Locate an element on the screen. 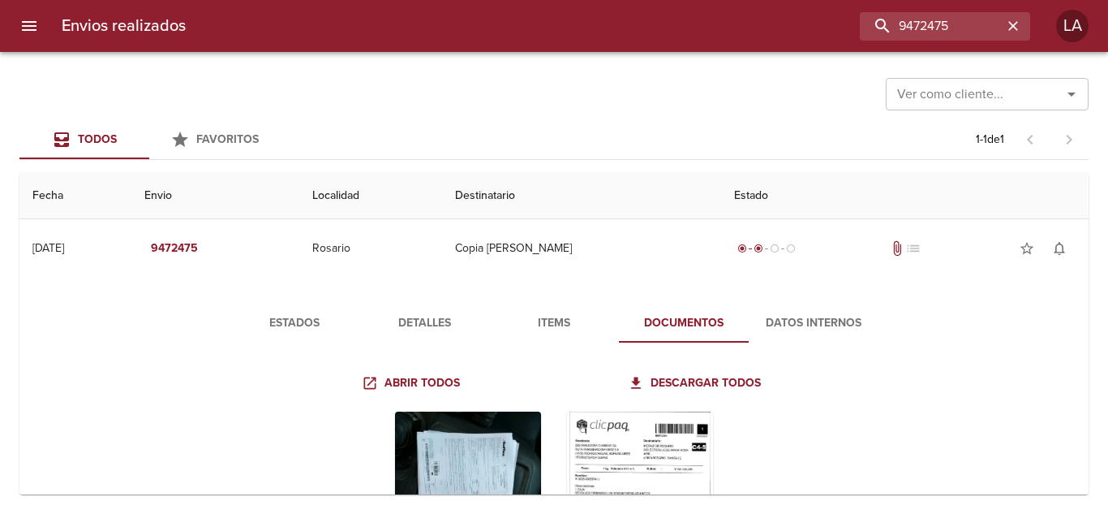  div: Abrir información de usuario is located at coordinates (1073, 26).